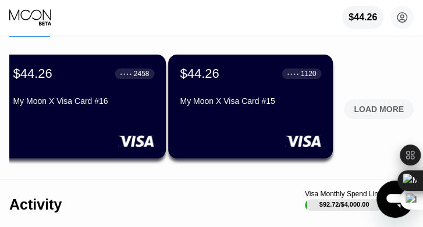  What do you see at coordinates (344, 194) in the screenshot?
I see `div: Visa Monthly Spend Limit` at bounding box center [344, 194].